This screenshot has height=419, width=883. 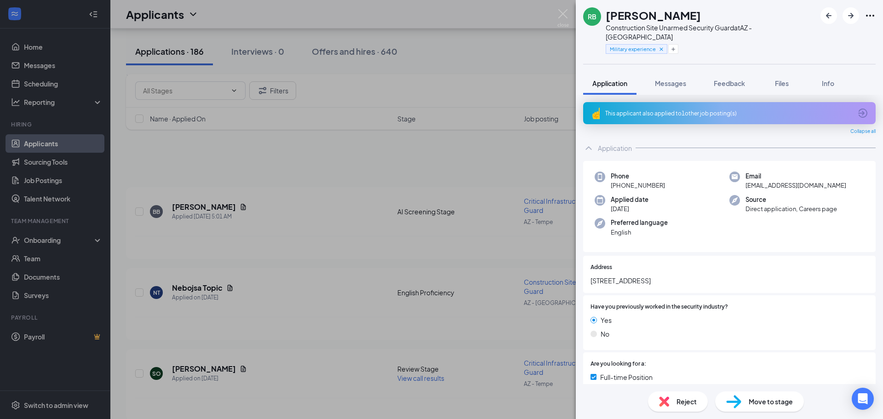 What do you see at coordinates (863, 132) in the screenshot?
I see `span: Collapse all` at bounding box center [863, 132].